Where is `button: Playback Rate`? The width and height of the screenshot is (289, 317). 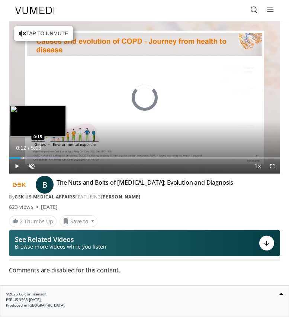 button: Playback Rate is located at coordinates (257, 166).